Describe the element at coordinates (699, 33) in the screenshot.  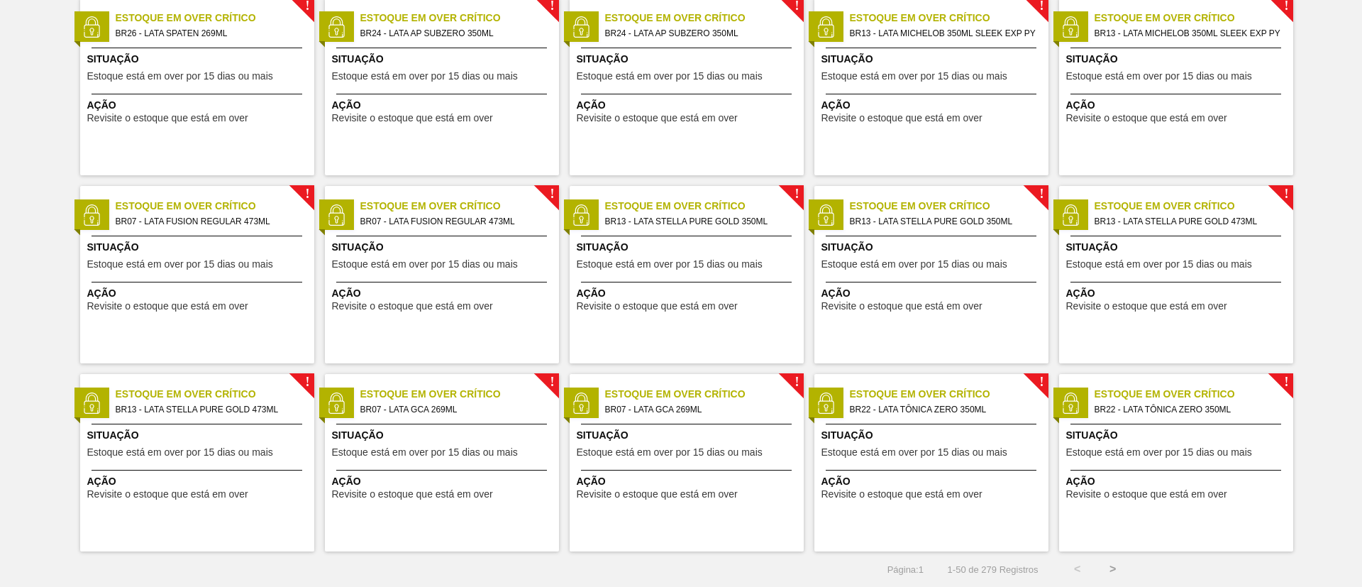
I see `span: BR24 - LATA AP SUBZERO 350ML` at that location.